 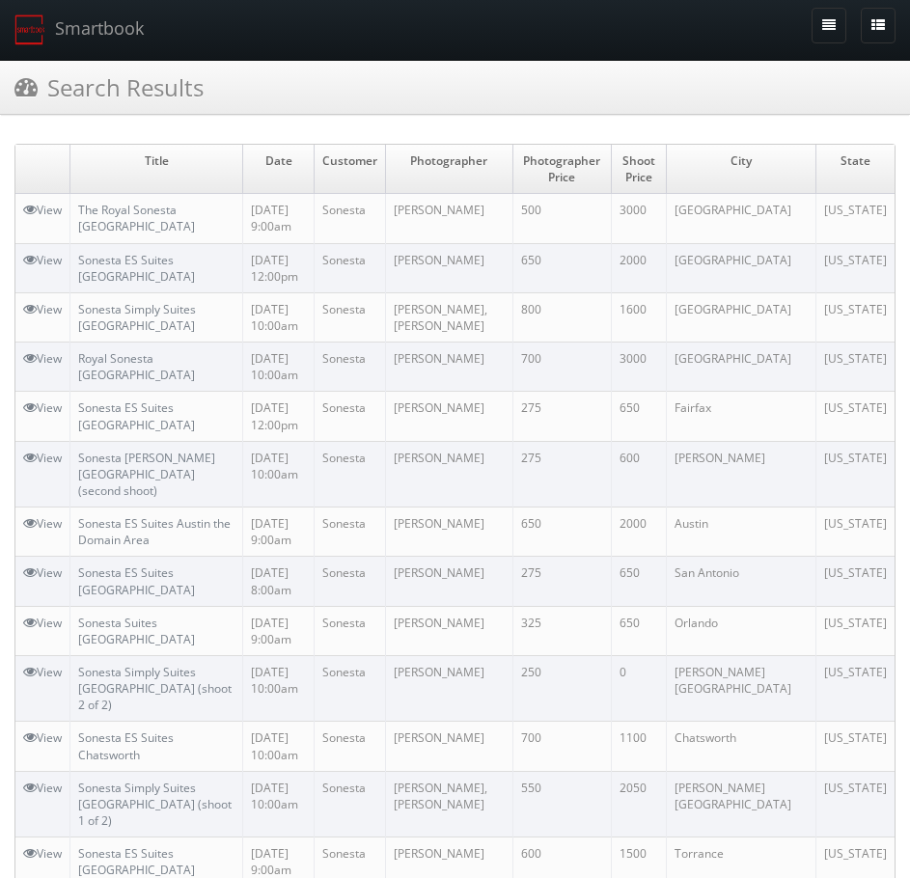 I want to click on td: Photographer Price, so click(x=562, y=169).